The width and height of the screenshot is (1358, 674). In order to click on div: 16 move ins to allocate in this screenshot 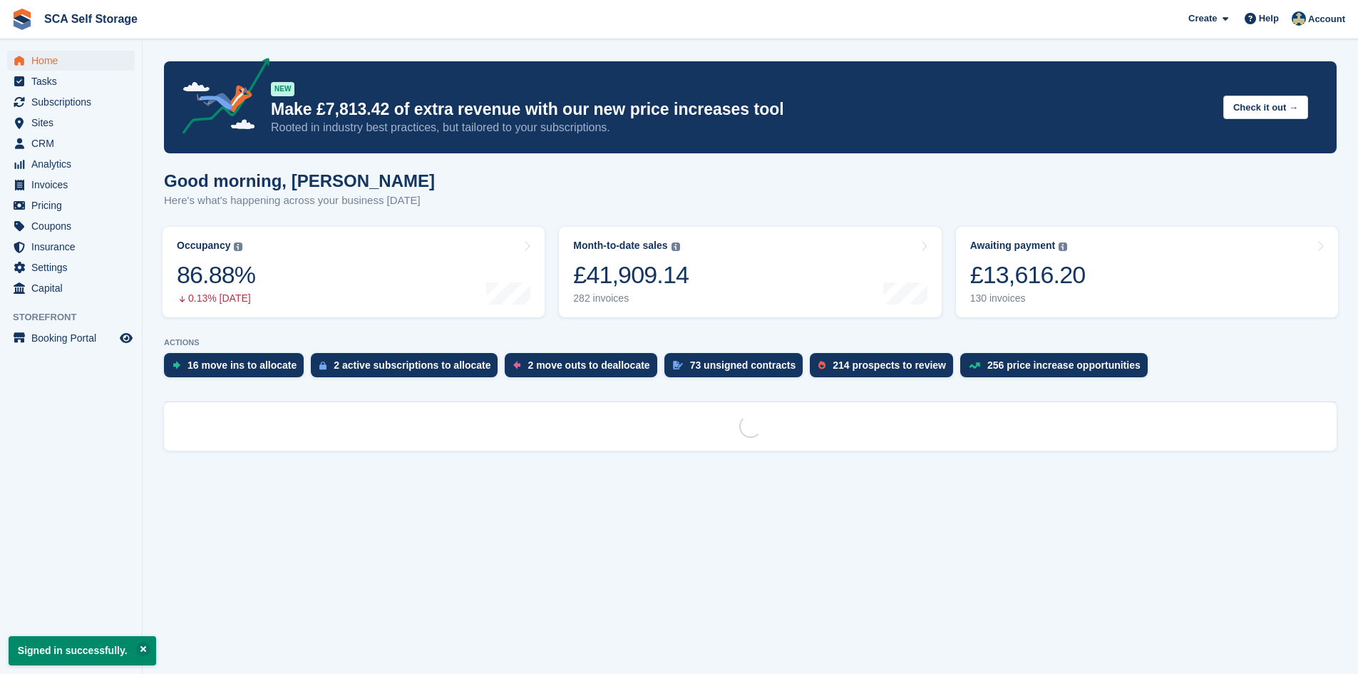, I will do `click(242, 365)`.